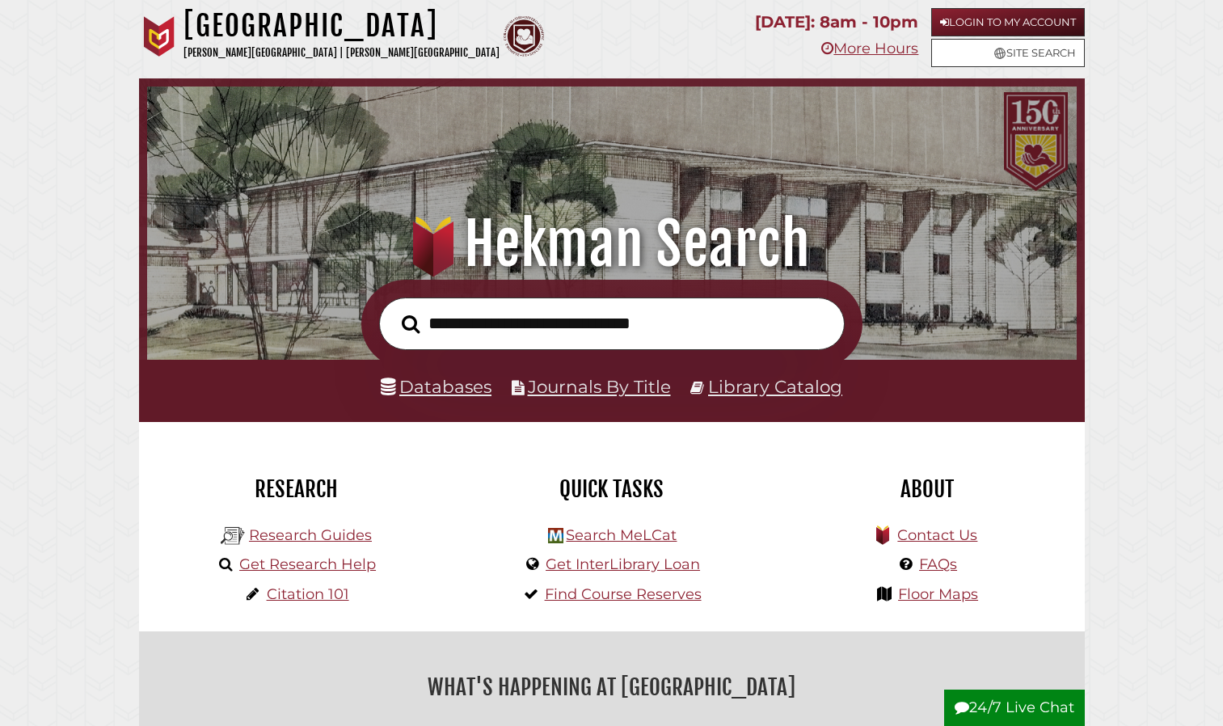  I want to click on a: Contact Us, so click(937, 535).